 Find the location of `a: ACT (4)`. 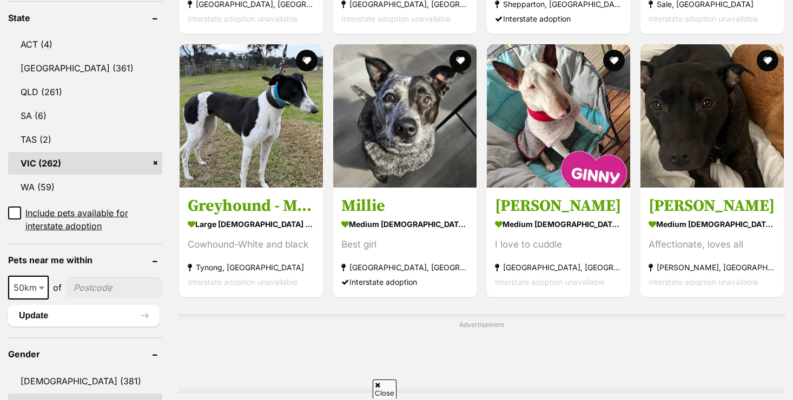

a: ACT (4) is located at coordinates (85, 44).